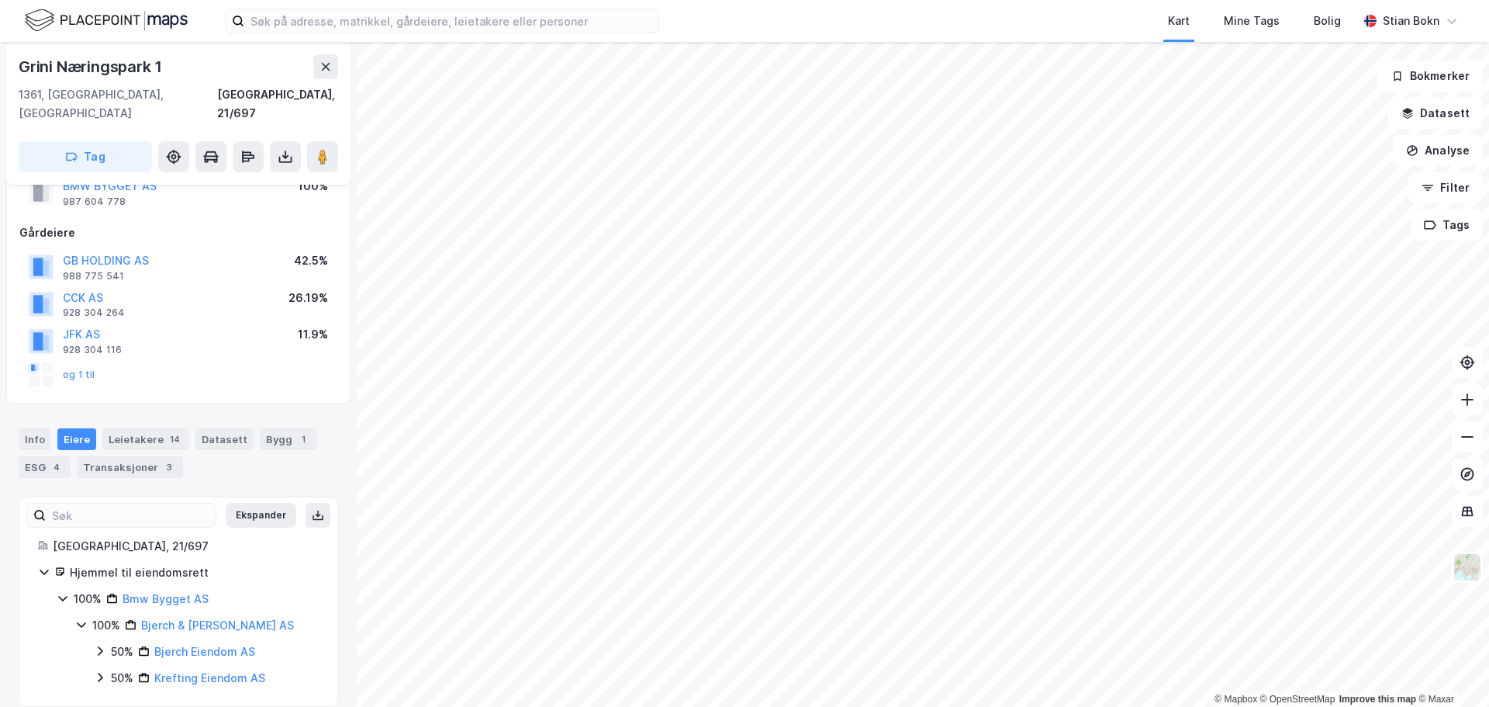 This screenshot has height=707, width=1489. What do you see at coordinates (1438, 150) in the screenshot?
I see `button: Analyse` at bounding box center [1438, 150].